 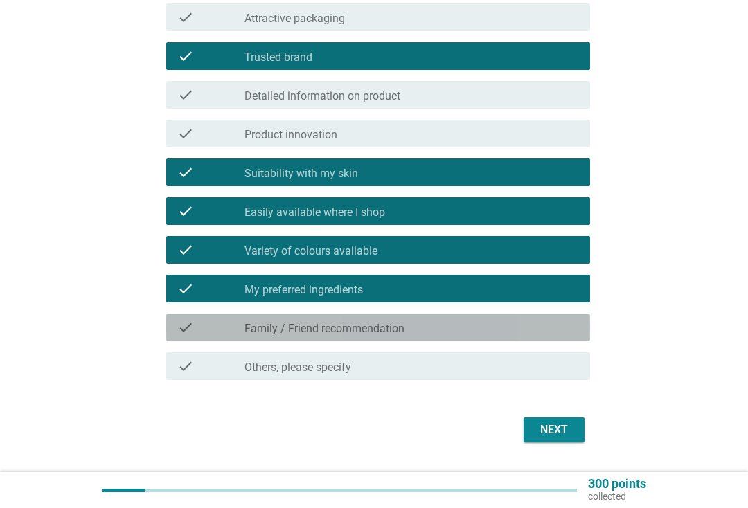 What do you see at coordinates (303, 290) in the screenshot?
I see `label: My preferred ingredients` at bounding box center [303, 290].